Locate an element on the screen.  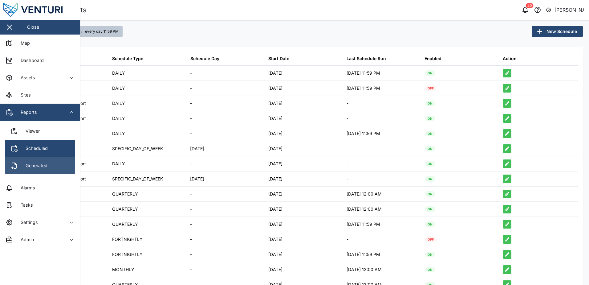
div: Generated is located at coordinates (34, 166).